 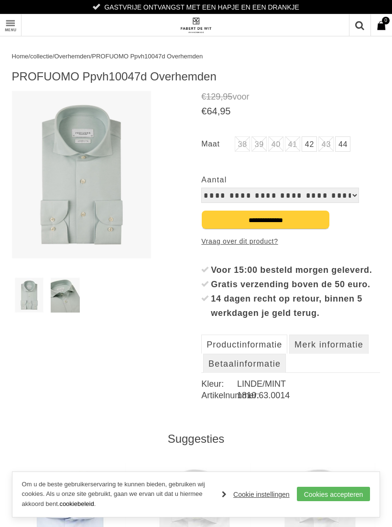 What do you see at coordinates (147, 56) in the screenshot?
I see `span: PROFUOMO Ppvh10047d Overhemden` at bounding box center [147, 56].